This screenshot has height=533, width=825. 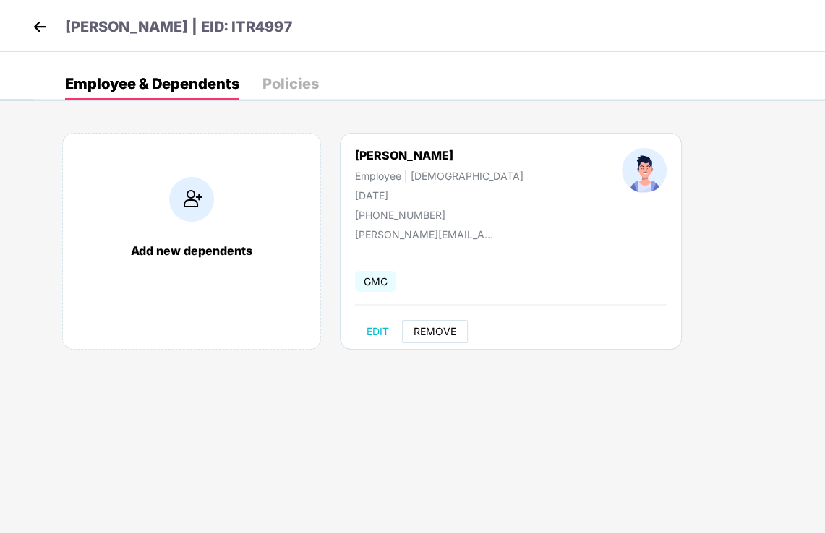 I want to click on span: GMC, so click(x=375, y=281).